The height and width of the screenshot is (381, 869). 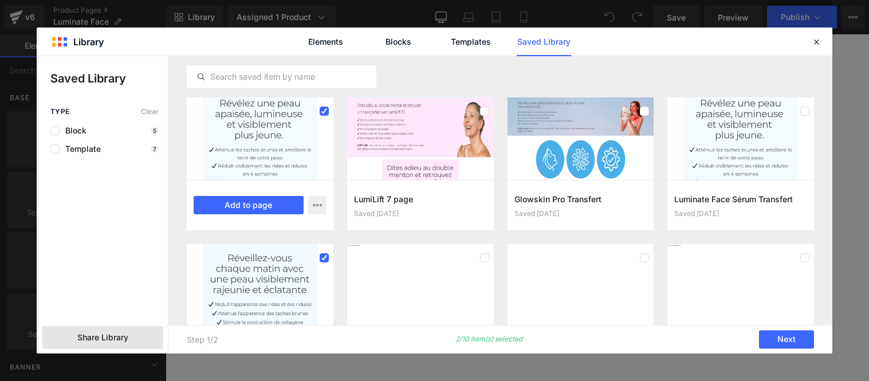 I want to click on h3: LumiLift 7 page, so click(x=420, y=199).